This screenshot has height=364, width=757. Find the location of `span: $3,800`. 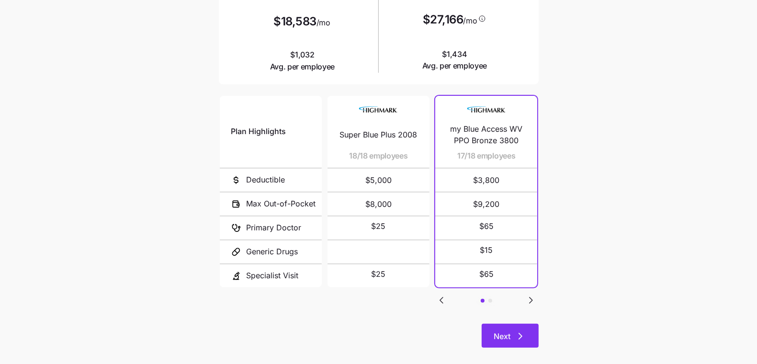

span: $3,800 is located at coordinates (486, 180).